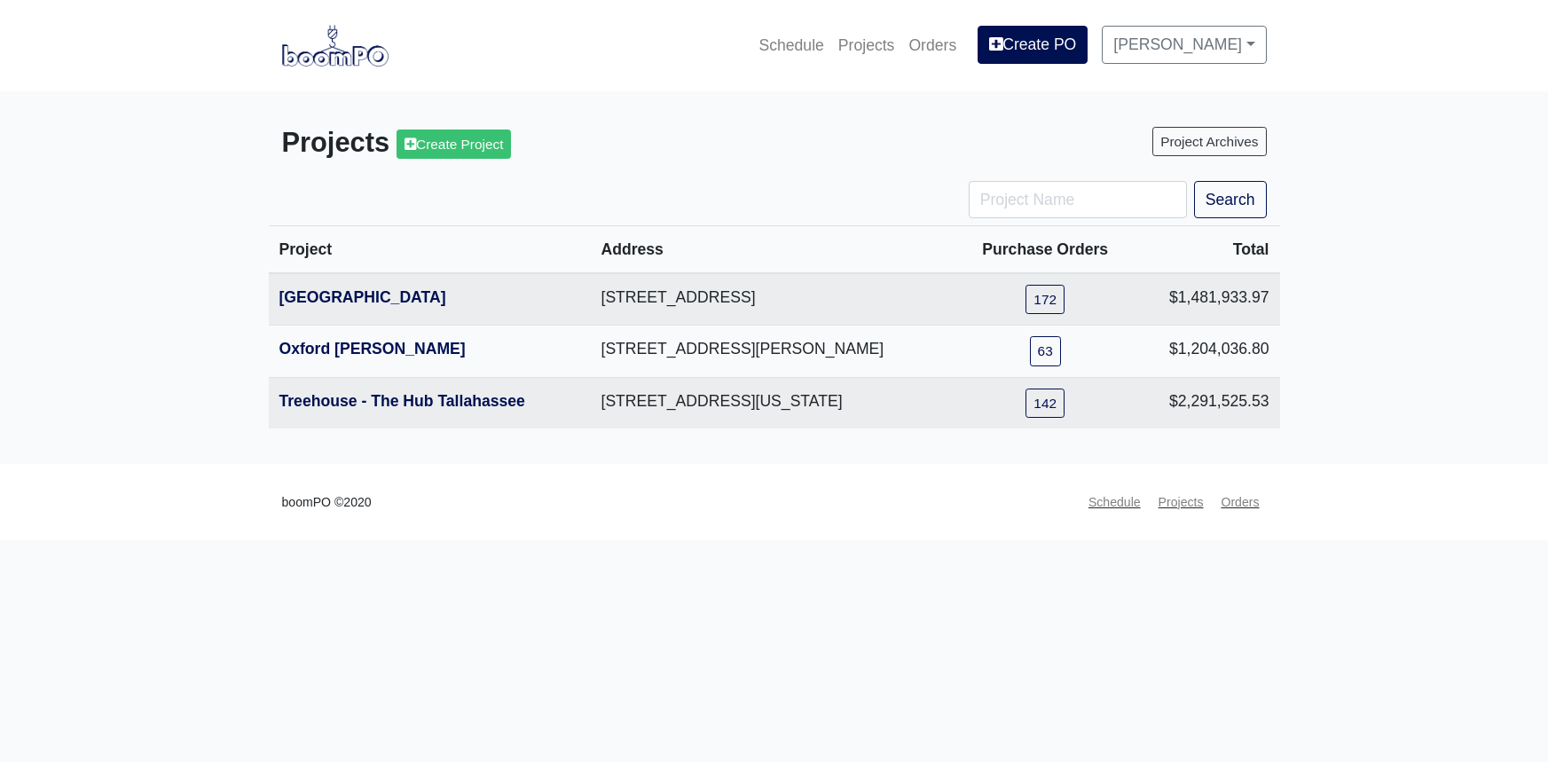  What do you see at coordinates (326, 502) in the screenshot?
I see `small: boomPO ©2020` at bounding box center [326, 502].